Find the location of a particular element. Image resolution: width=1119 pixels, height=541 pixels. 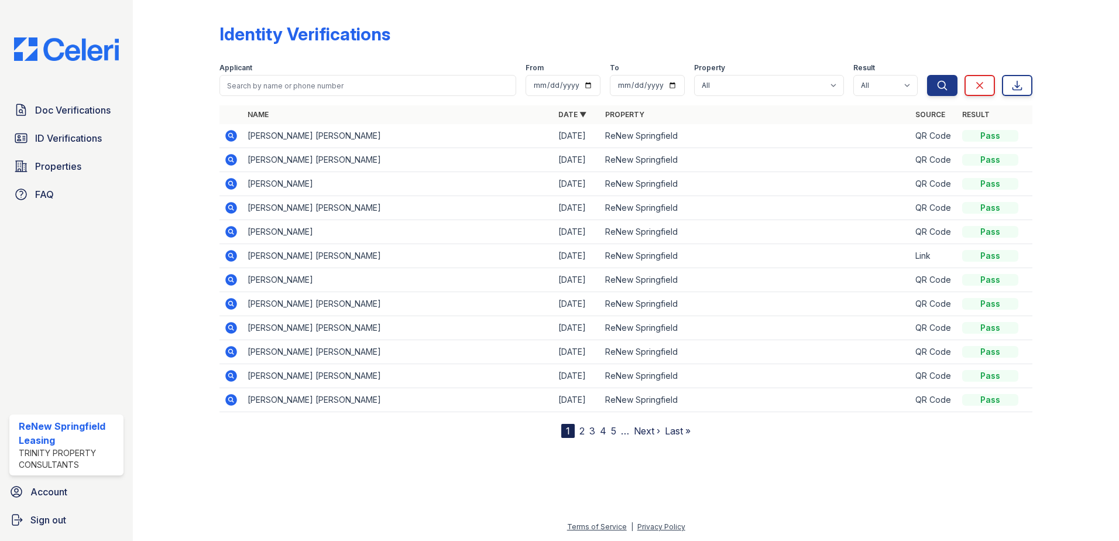

span: FAQ is located at coordinates (44, 194).